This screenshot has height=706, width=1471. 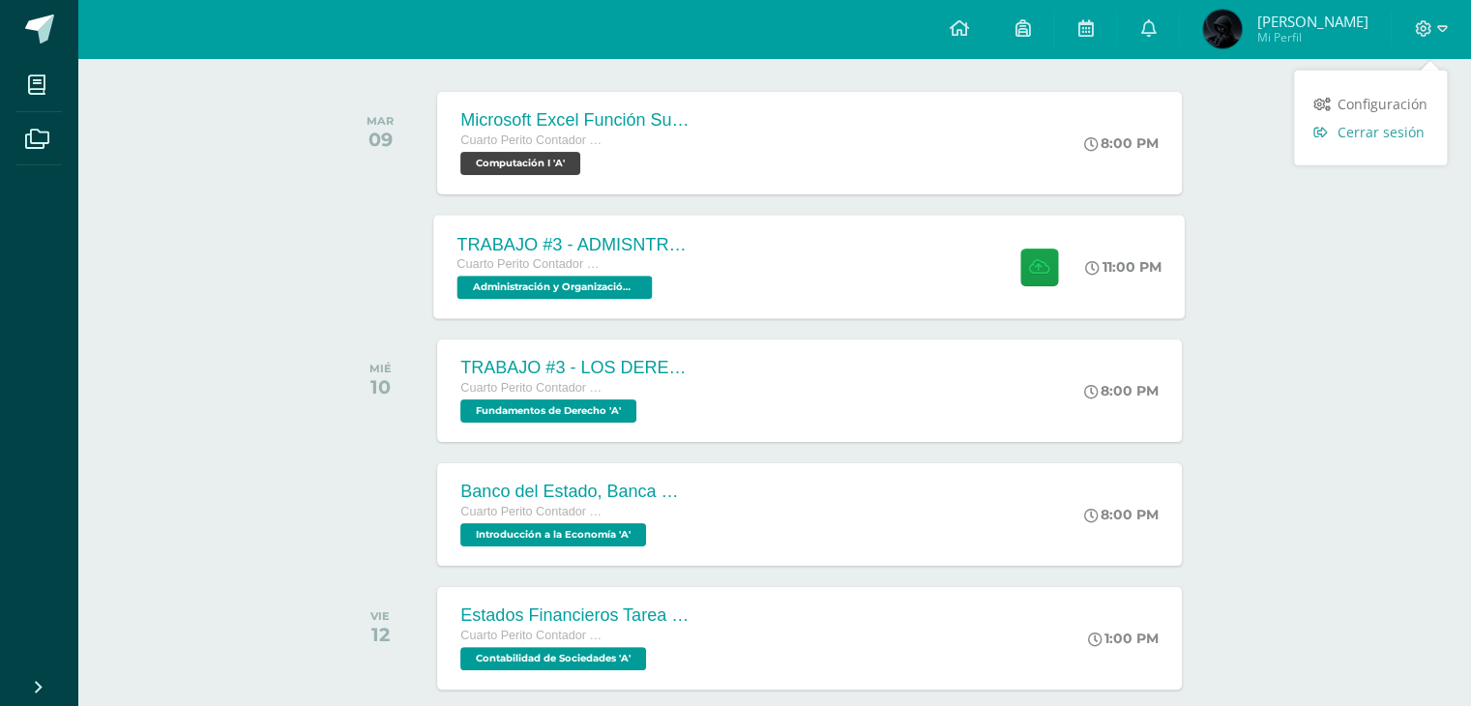 I want to click on div: 10, so click(x=380, y=387).